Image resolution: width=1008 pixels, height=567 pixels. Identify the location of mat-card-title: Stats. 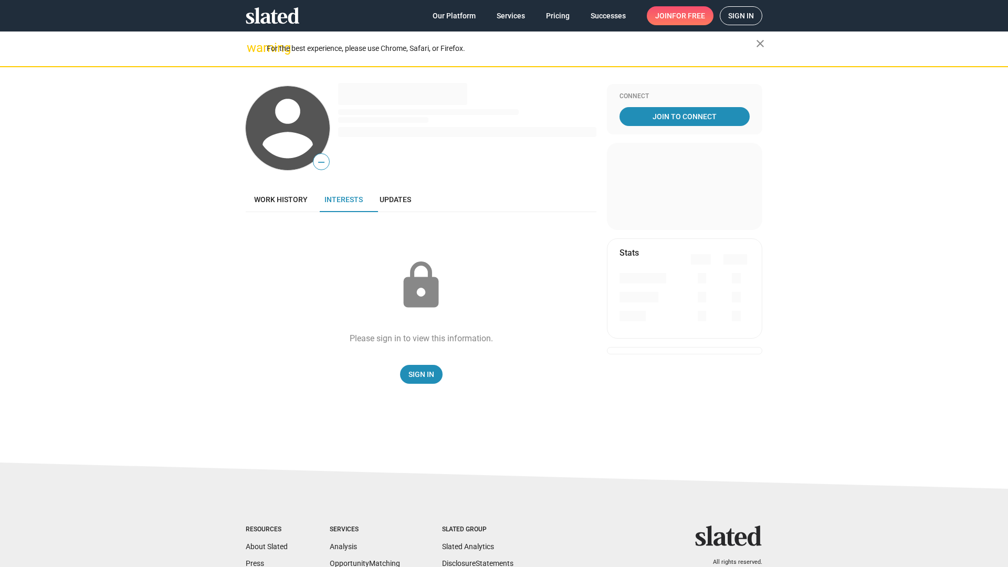
(629, 253).